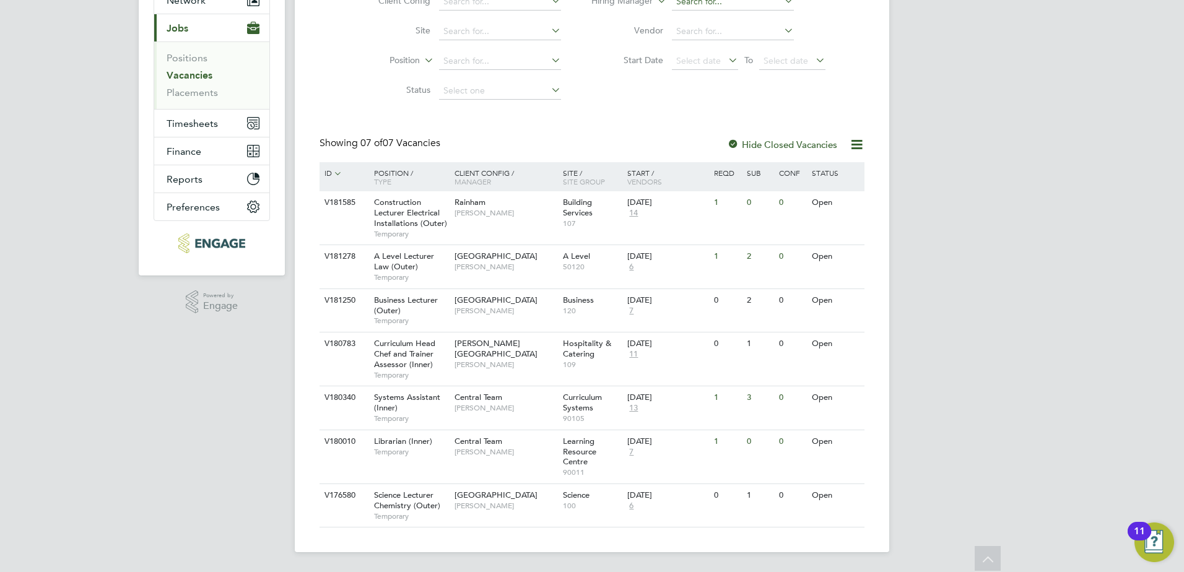  I want to click on button: Reports, so click(212, 179).